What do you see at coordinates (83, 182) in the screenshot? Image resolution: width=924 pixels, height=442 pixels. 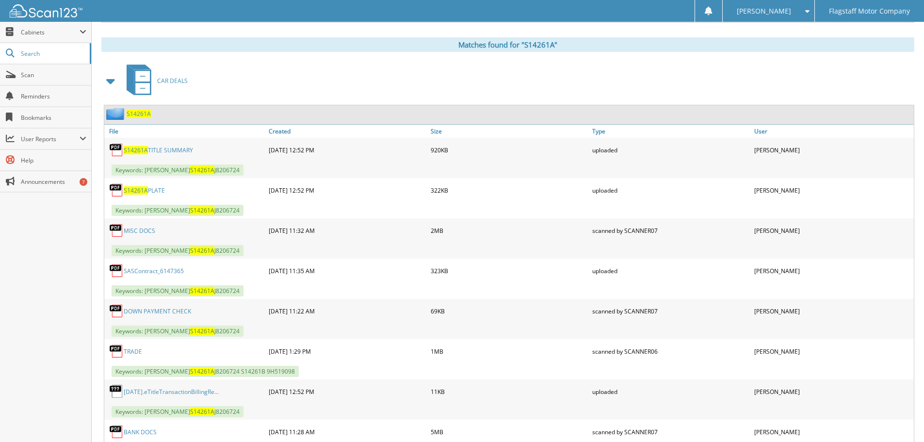 I see `div: 7` at bounding box center [83, 182].